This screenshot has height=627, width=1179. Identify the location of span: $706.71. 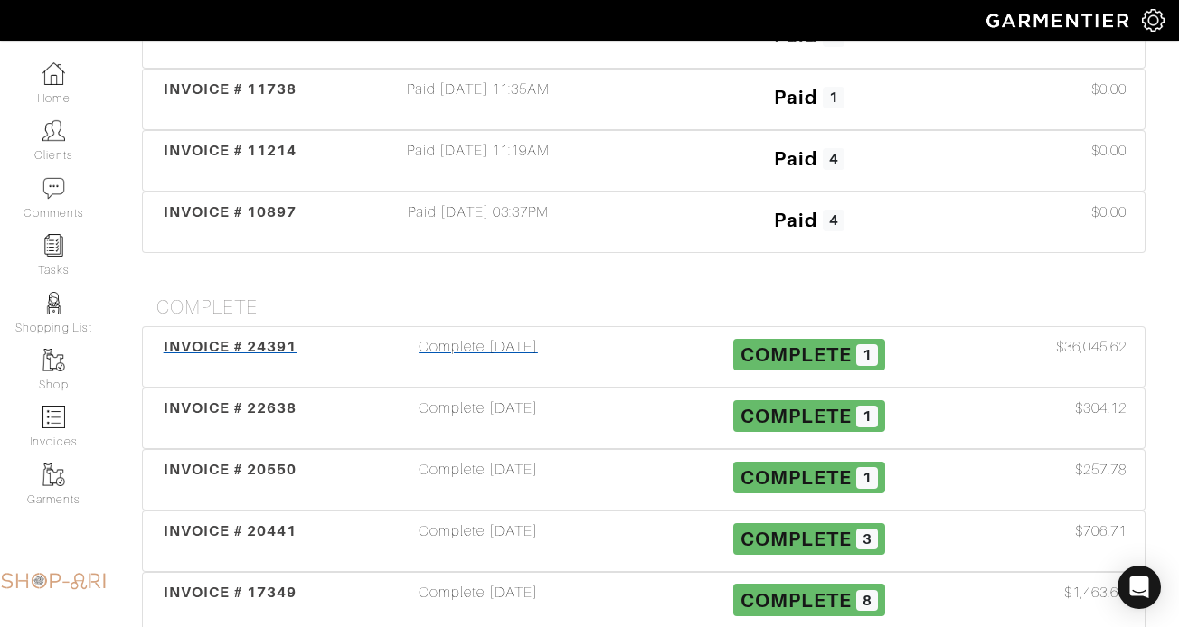
(1100, 531).